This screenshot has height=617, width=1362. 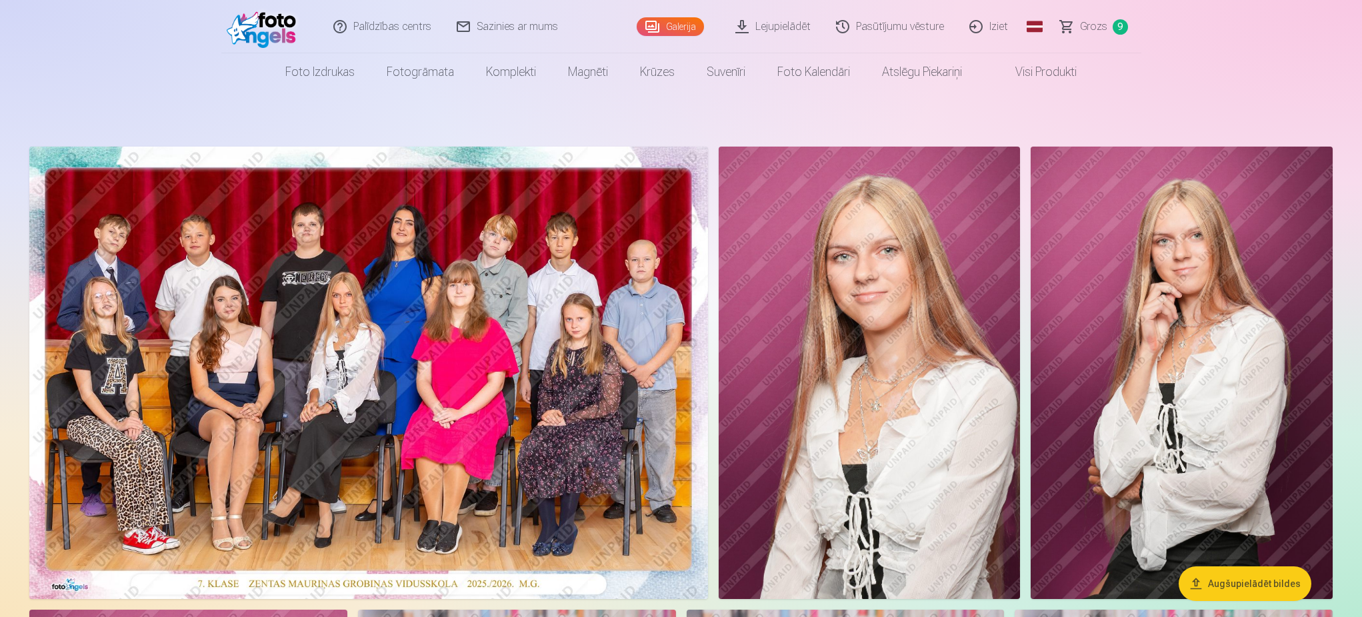 I want to click on a: Foto kalendāri, so click(x=813, y=72).